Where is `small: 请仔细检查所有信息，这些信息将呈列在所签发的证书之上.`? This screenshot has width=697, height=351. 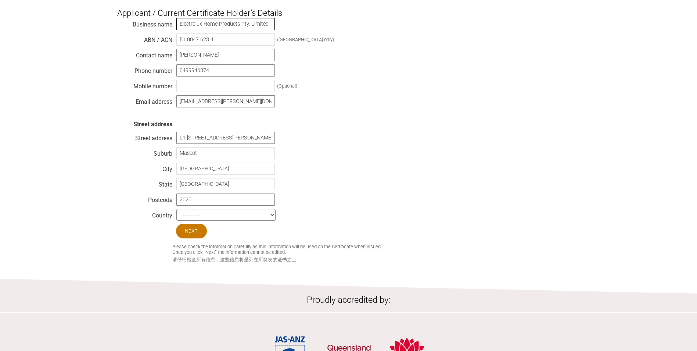
small: 请仔细检查所有信息，这些信息将呈列在所签发的证书之上. is located at coordinates (376, 260).